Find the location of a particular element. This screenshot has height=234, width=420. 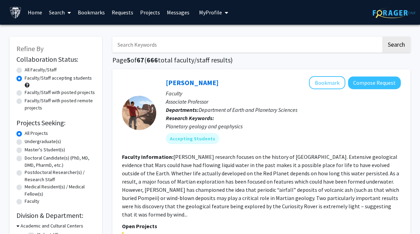

label: All Faculty/Staff is located at coordinates (40, 70).